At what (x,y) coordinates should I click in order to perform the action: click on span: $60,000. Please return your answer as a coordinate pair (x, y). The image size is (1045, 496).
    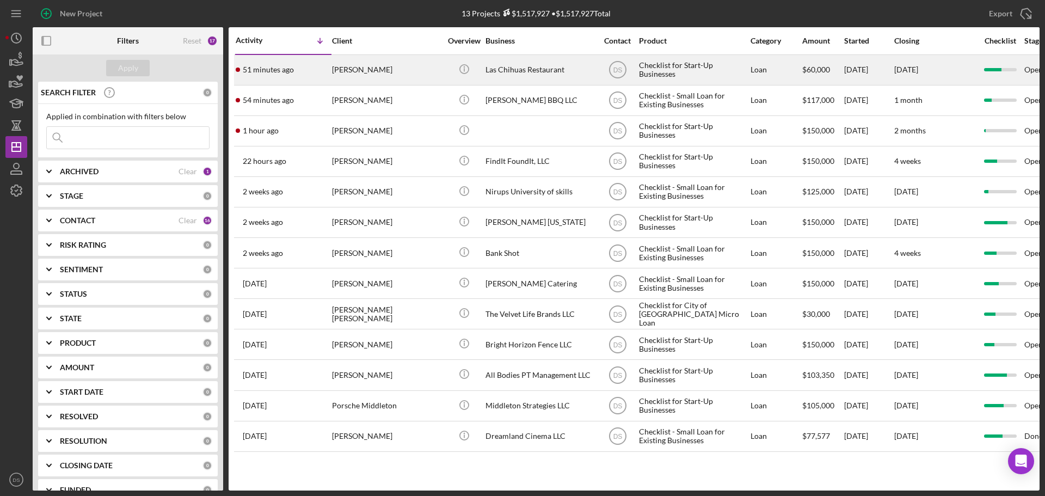
    Looking at the image, I should click on (816, 69).